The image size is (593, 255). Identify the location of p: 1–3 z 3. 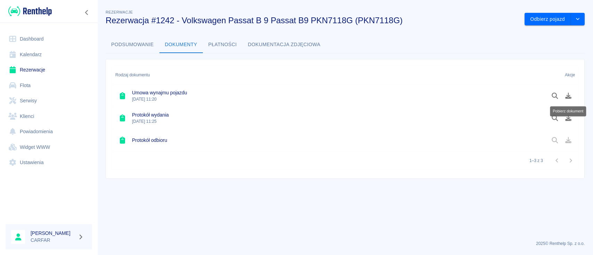
(536, 161).